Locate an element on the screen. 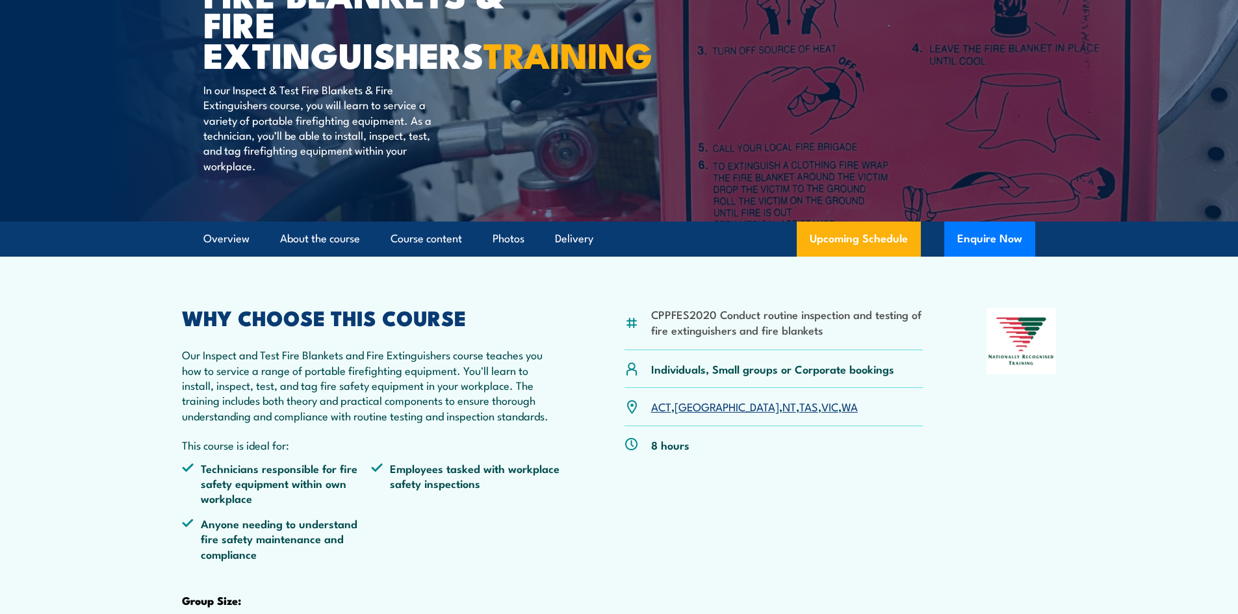 The image size is (1238, 614). a: TAS is located at coordinates (808, 406).